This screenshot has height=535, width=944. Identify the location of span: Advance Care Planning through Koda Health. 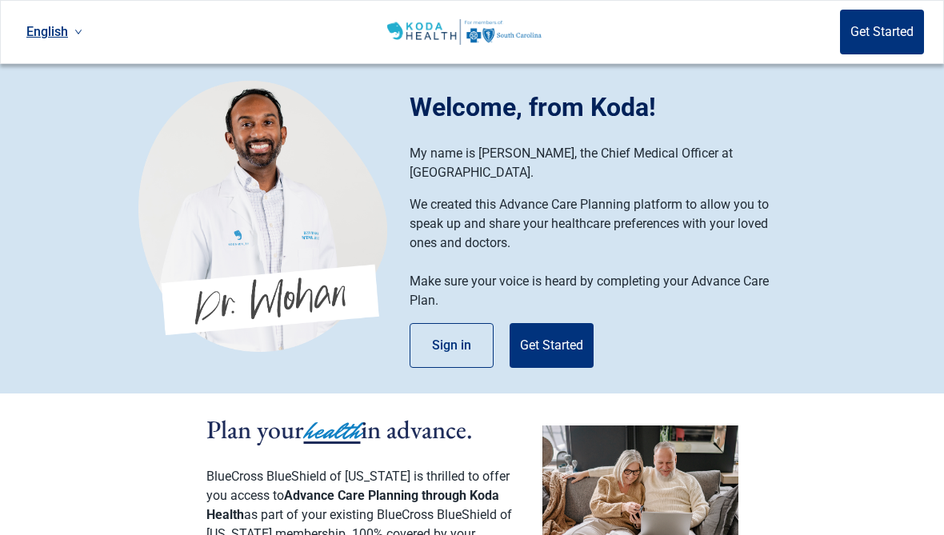
(353, 505).